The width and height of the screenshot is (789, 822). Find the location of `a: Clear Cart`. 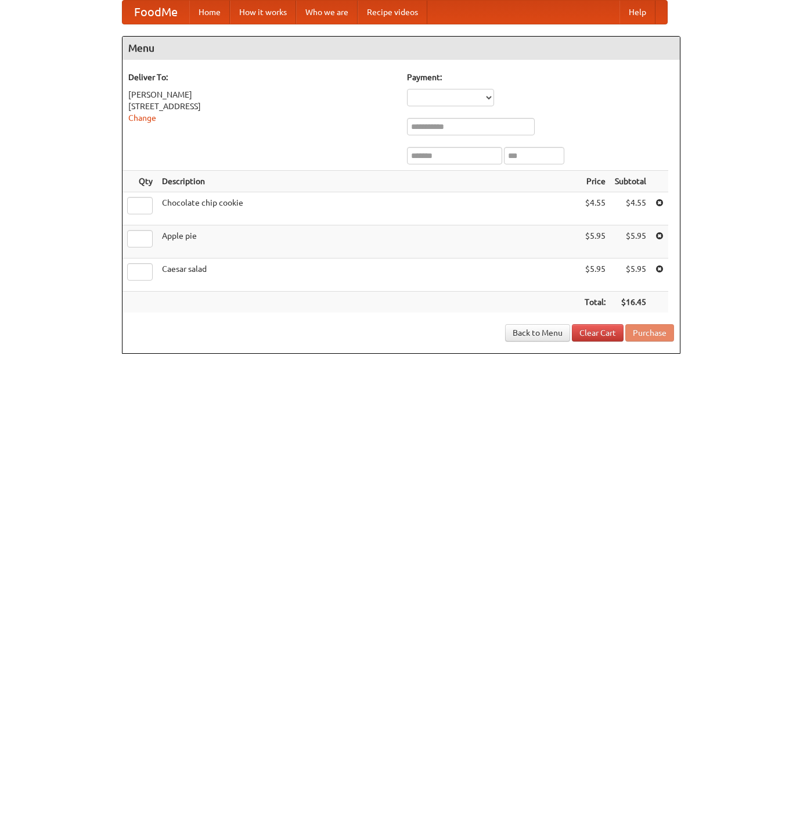

a: Clear Cart is located at coordinates (597, 333).